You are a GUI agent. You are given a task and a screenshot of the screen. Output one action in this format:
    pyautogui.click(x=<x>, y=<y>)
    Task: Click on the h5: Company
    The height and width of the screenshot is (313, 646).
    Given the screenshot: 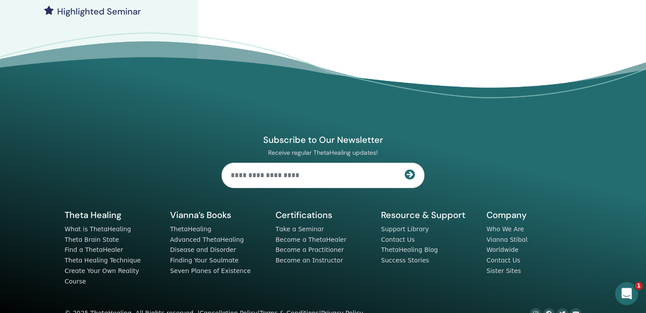 What is the action you would take?
    pyautogui.click(x=534, y=215)
    